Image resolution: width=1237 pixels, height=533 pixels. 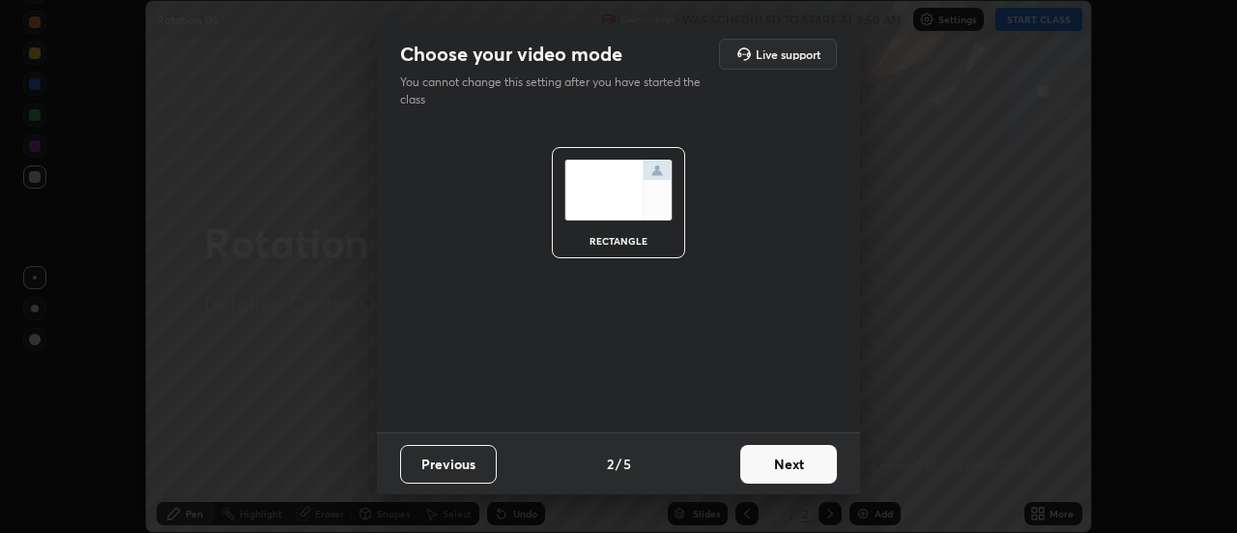 What do you see at coordinates (448, 464) in the screenshot?
I see `button: Previous` at bounding box center [448, 464].